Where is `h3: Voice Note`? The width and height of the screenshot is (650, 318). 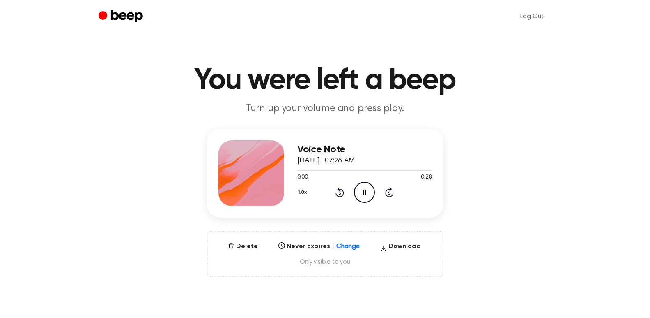 h3: Voice Note is located at coordinates (365, 149).